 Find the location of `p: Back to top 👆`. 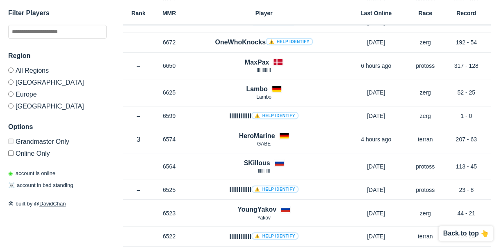

p: Back to top 👆 is located at coordinates (466, 233).